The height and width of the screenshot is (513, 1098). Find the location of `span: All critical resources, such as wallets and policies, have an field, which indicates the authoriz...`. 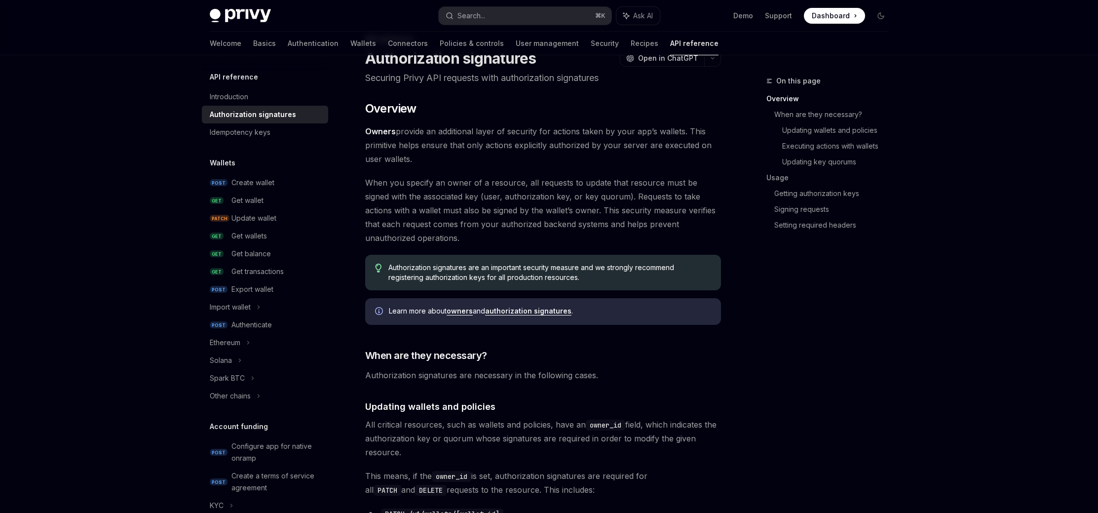

span: All critical resources, such as wallets and policies, have an field, which indicates the authoriz... is located at coordinates (543, 438).